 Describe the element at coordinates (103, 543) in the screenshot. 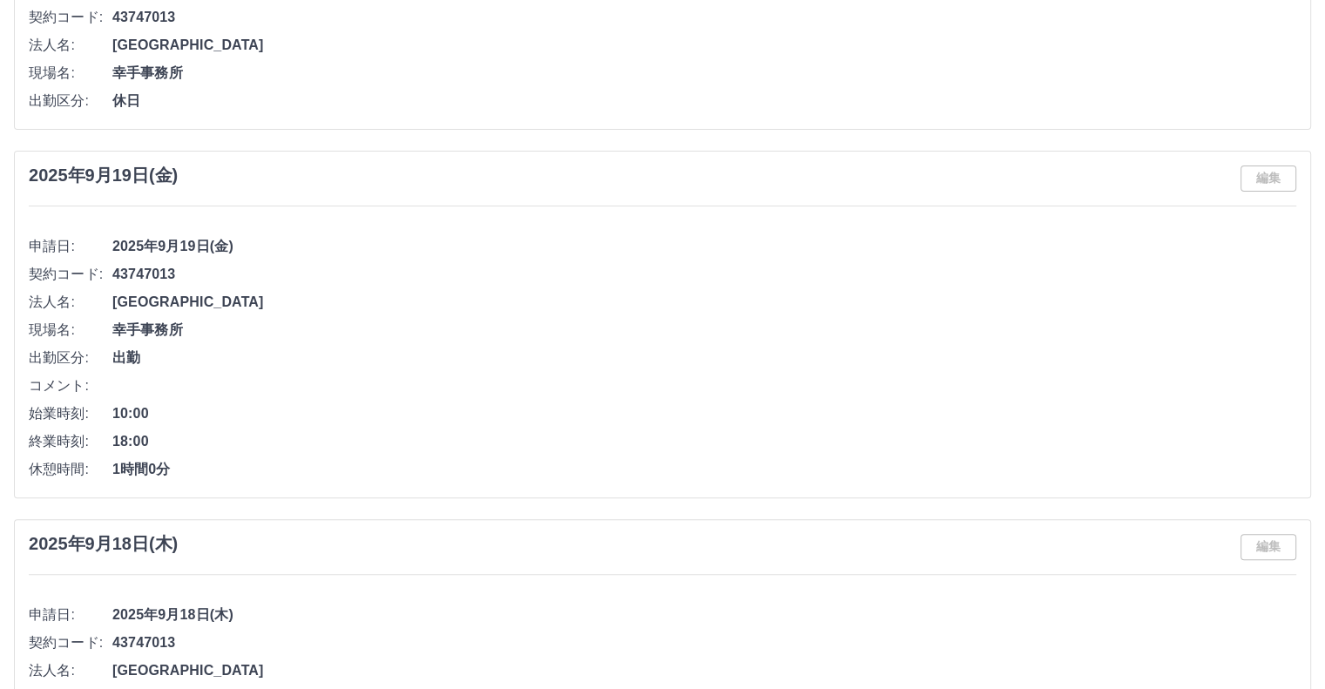

I see `h3: 2025年9月18日(木)` at that location.